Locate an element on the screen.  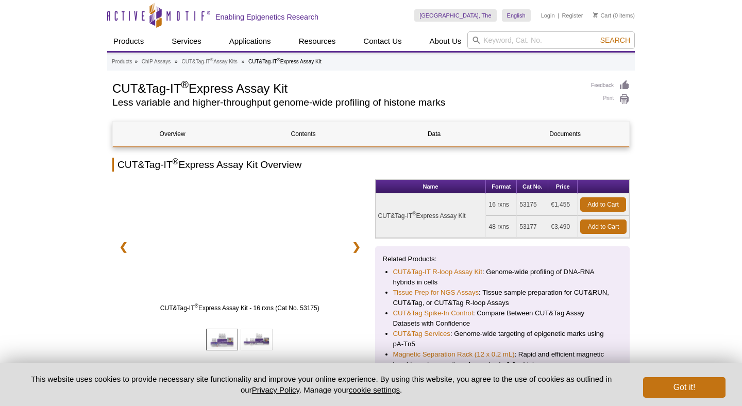
button: Got it! is located at coordinates (685, 388).